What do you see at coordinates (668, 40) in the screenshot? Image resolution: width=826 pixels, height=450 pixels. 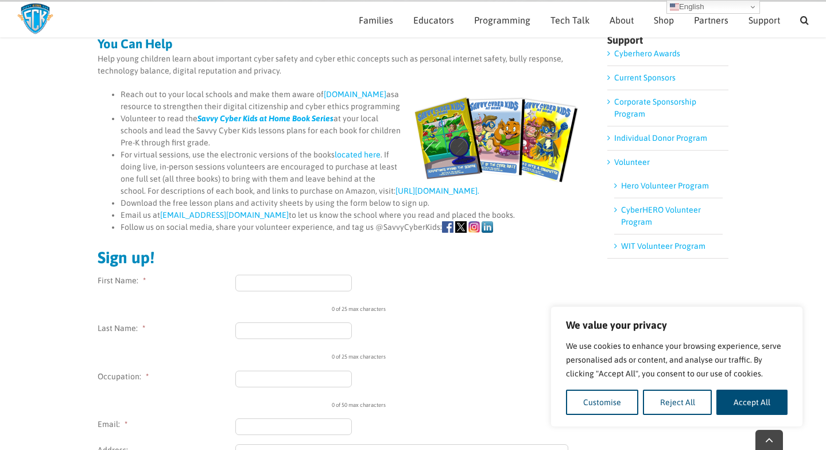 I see `h4: Support` at bounding box center [668, 40].